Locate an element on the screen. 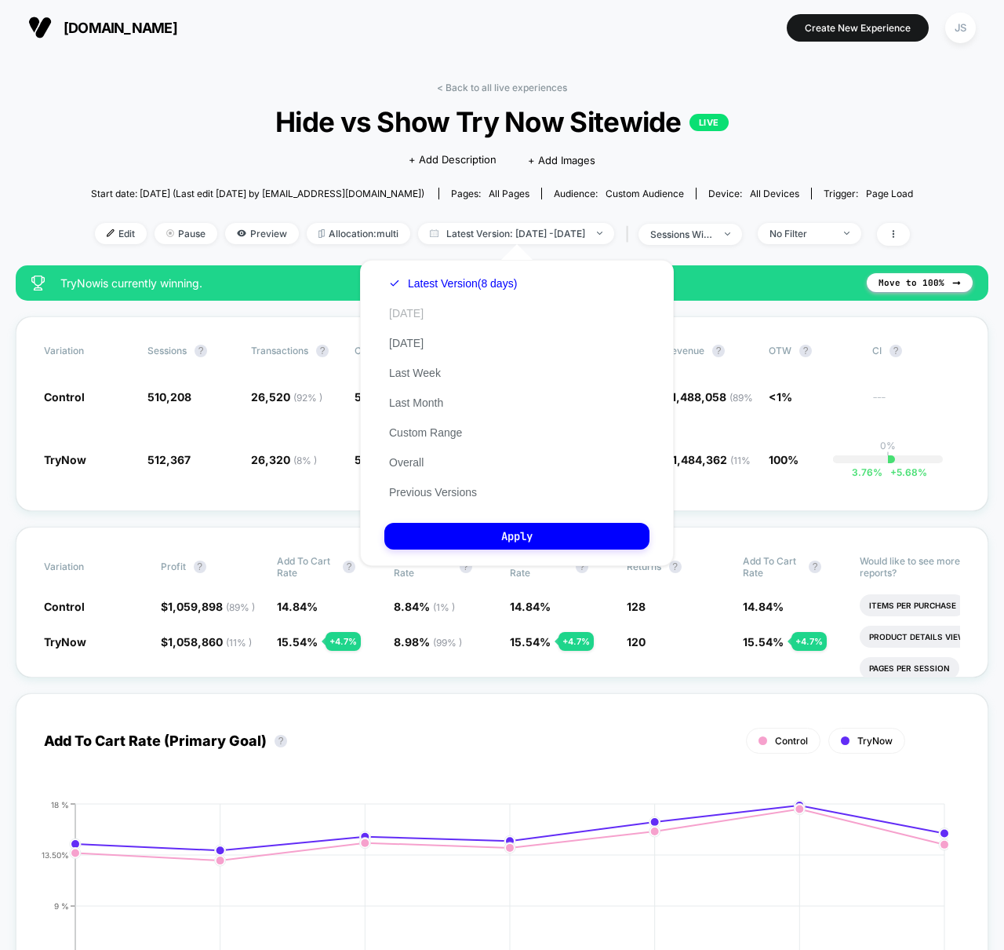 The image size is (1004, 950). li: Items Per Purchase is located at coordinates (913, 605).